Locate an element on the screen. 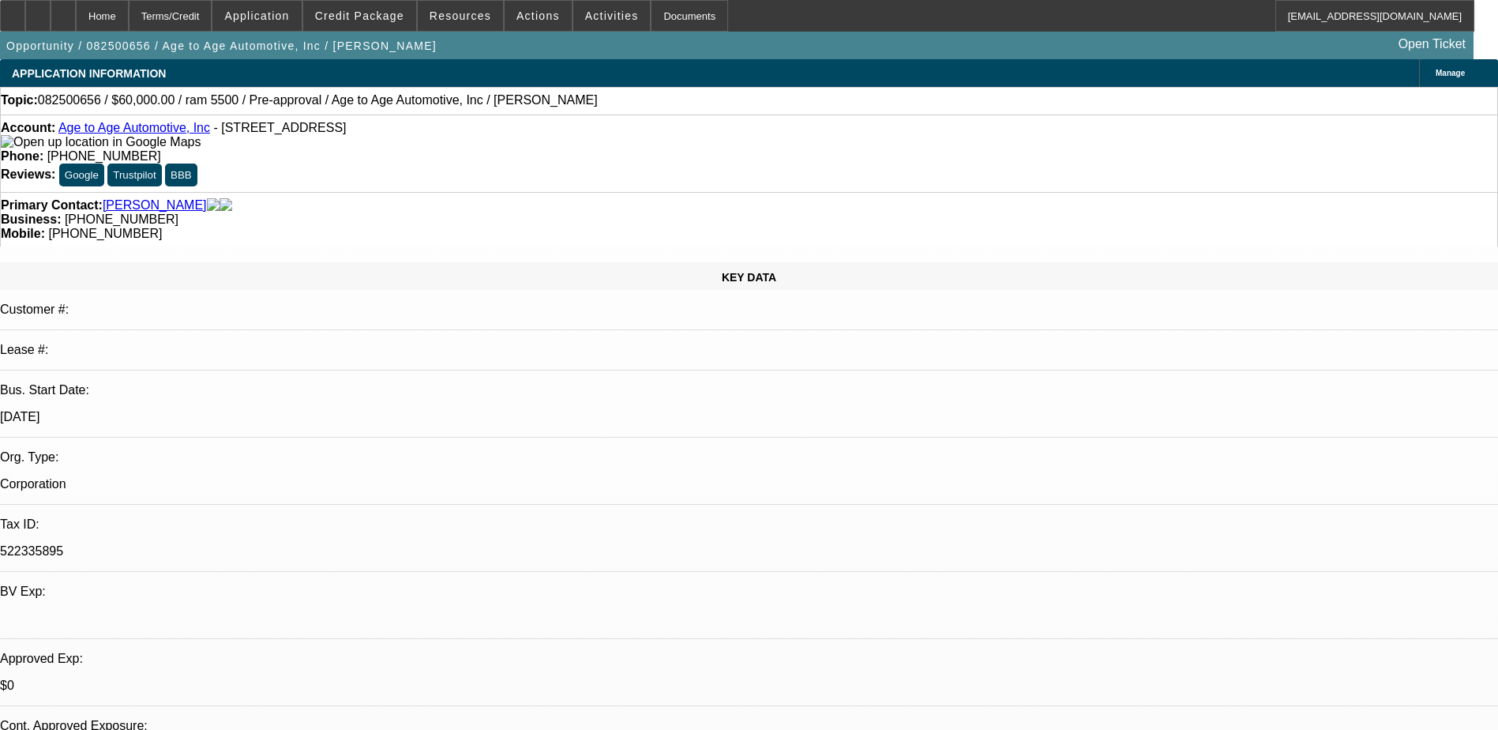  a: Age to Age Automotive, Inc is located at coordinates (134, 127).